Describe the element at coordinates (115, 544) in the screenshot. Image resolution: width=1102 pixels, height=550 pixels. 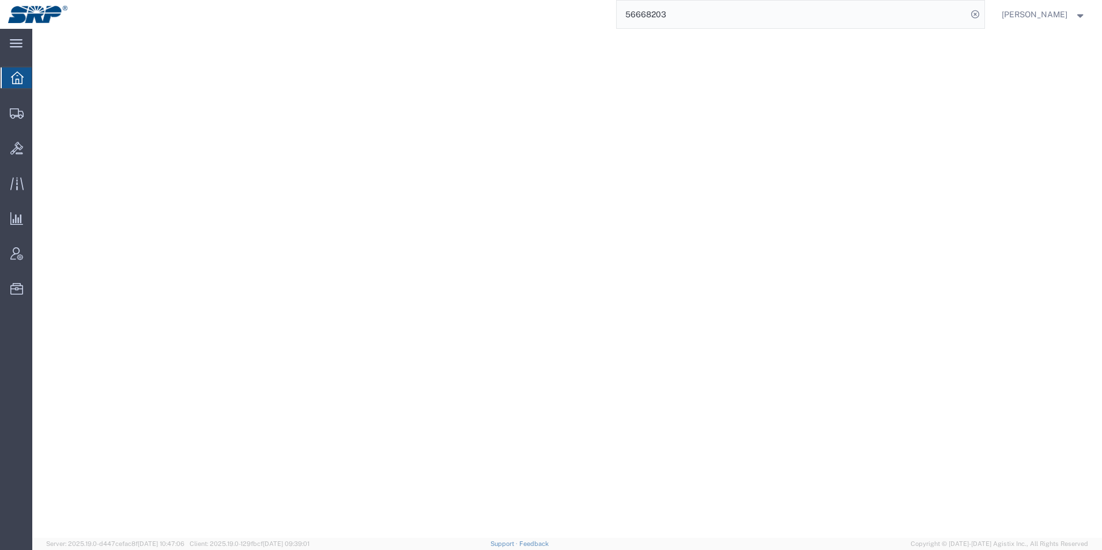
I see `span: Server: 2025.19.0-d447cefac8f` at that location.